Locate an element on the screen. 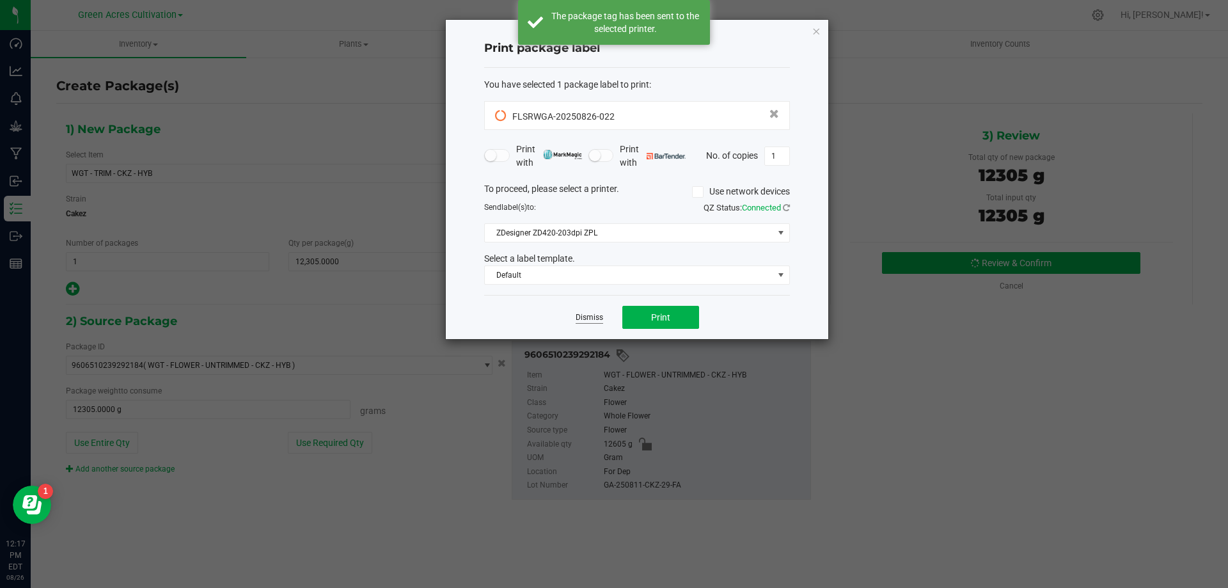 The height and width of the screenshot is (588, 1228). span: Connected is located at coordinates (761, 207).